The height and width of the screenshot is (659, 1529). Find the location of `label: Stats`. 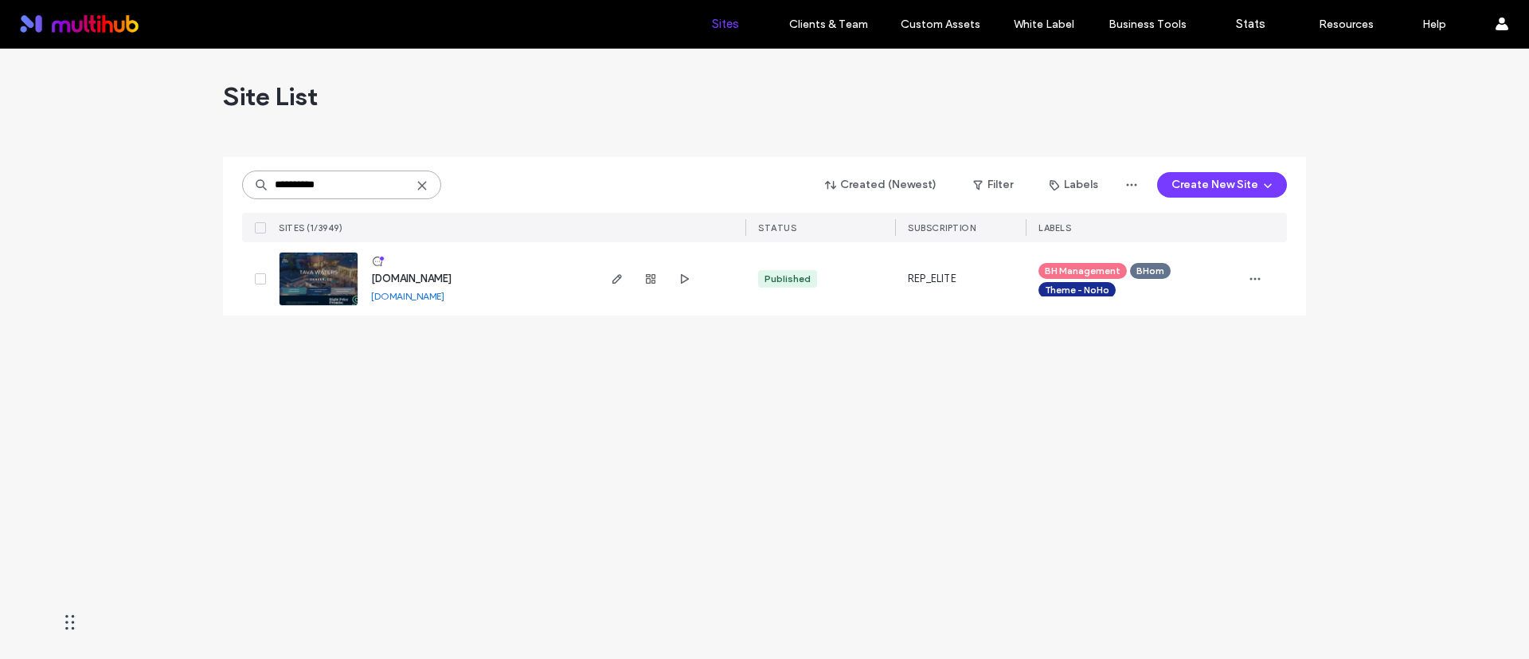

label: Stats is located at coordinates (1250, 24).